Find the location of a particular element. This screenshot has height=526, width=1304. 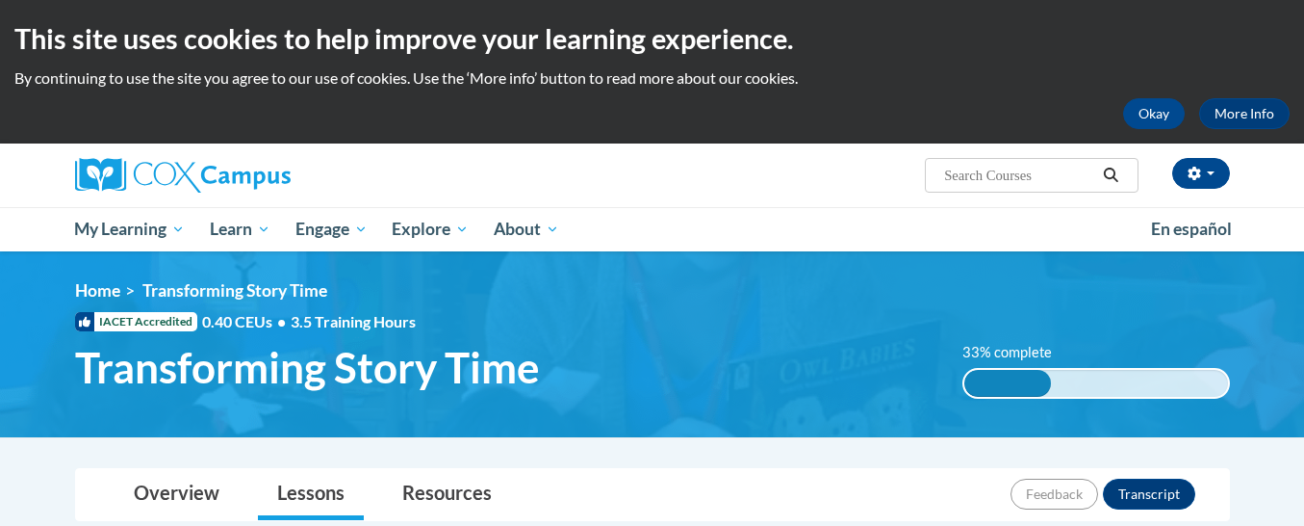

button: Feedback is located at coordinates (1054, 494).